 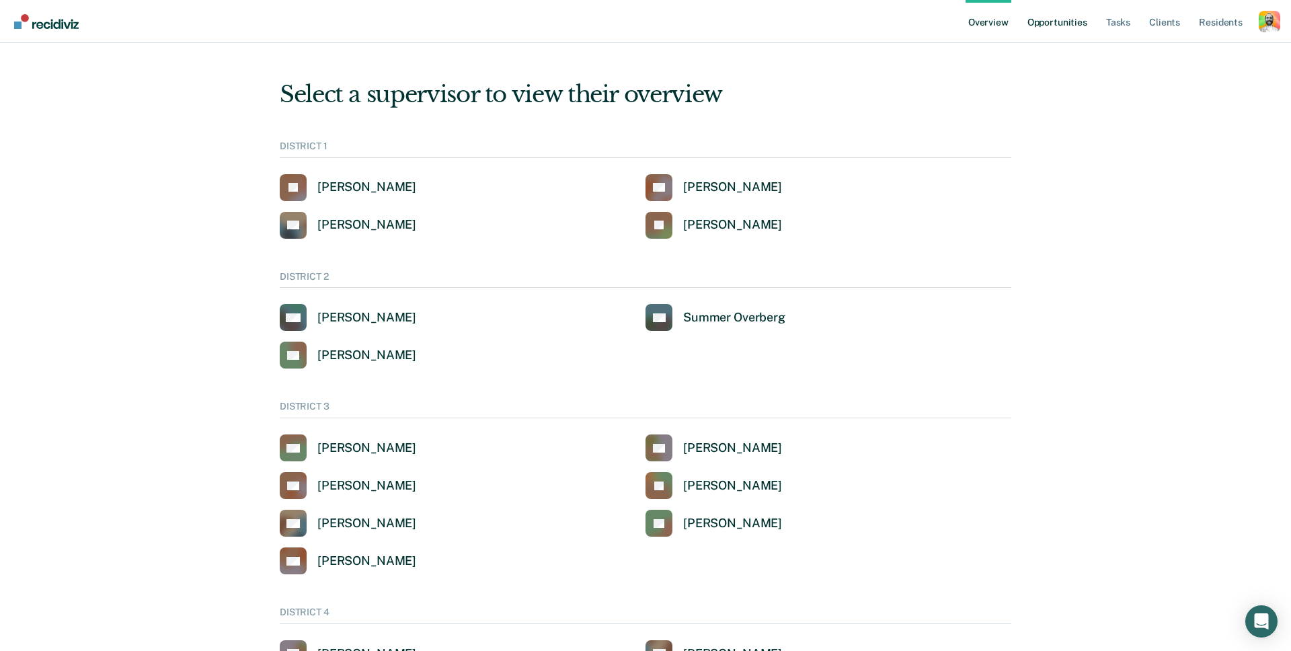 What do you see at coordinates (646, 94) in the screenshot?
I see `div: Select a supervisor to view their overview` at bounding box center [646, 94].